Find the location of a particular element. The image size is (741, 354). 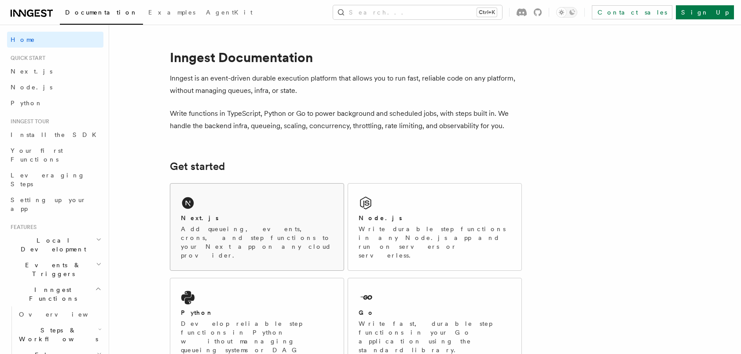

a: Node.jsWrite durable step functions in any Node.js app and run on servers or serverless. is located at coordinates (435, 227).